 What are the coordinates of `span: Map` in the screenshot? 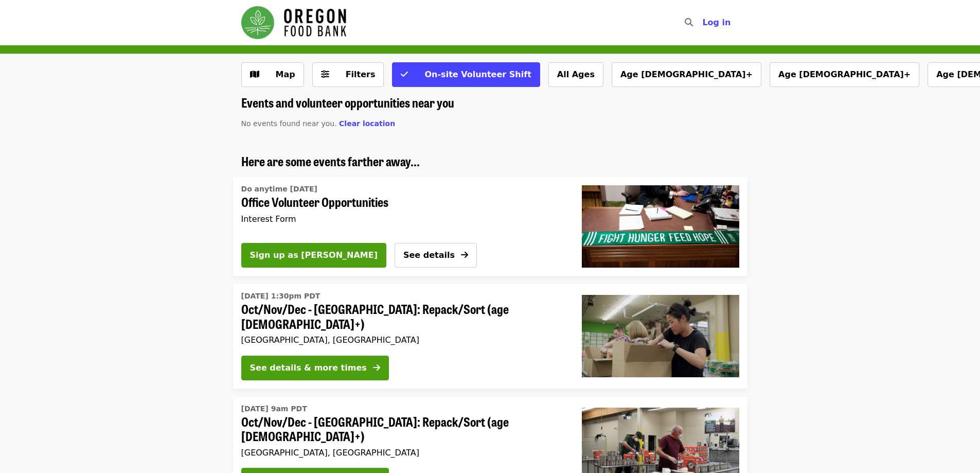 It's located at (286, 74).